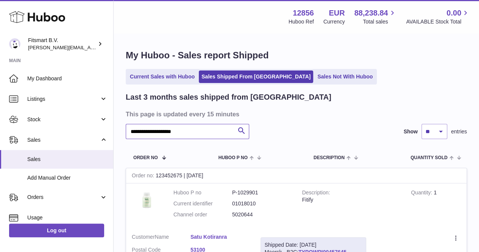 This screenshot has height=252, width=479. I want to click on div: Fitify, so click(351, 200).